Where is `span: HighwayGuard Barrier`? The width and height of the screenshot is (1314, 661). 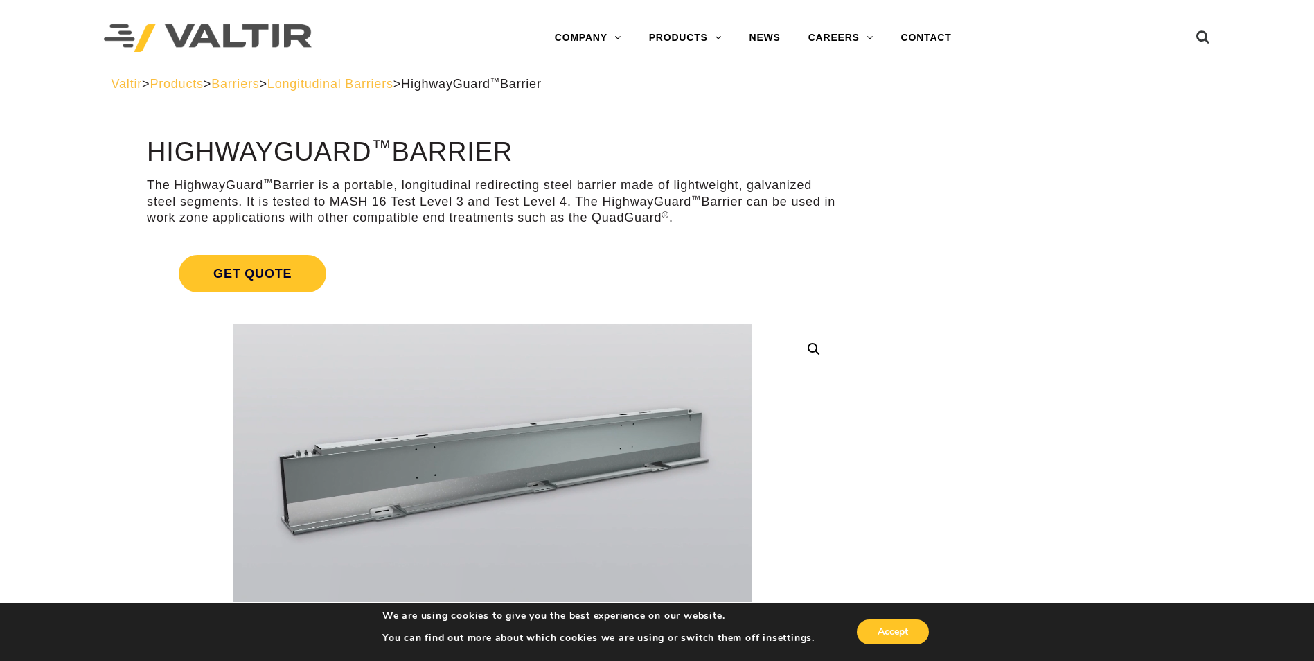 span: HighwayGuard Barrier is located at coordinates (471, 84).